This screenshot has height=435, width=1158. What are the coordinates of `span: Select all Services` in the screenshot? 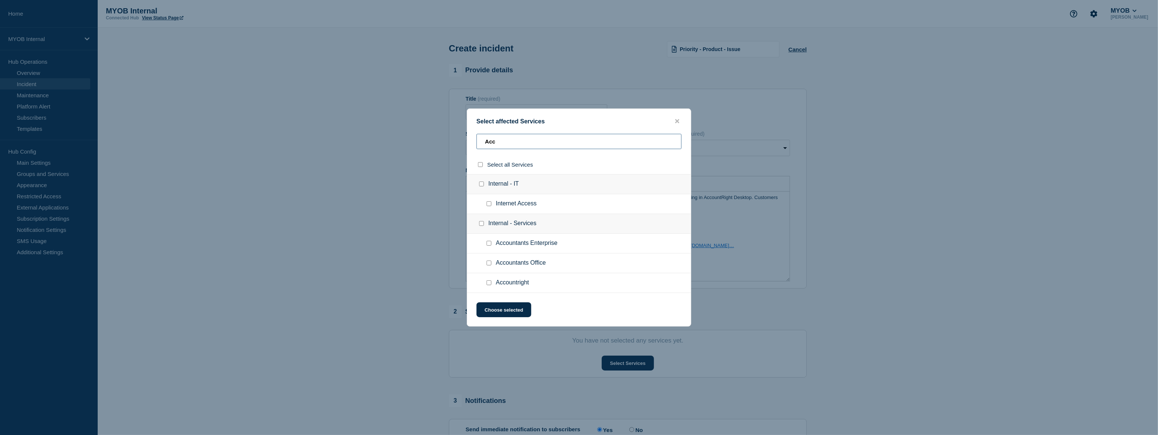 It's located at (510, 164).